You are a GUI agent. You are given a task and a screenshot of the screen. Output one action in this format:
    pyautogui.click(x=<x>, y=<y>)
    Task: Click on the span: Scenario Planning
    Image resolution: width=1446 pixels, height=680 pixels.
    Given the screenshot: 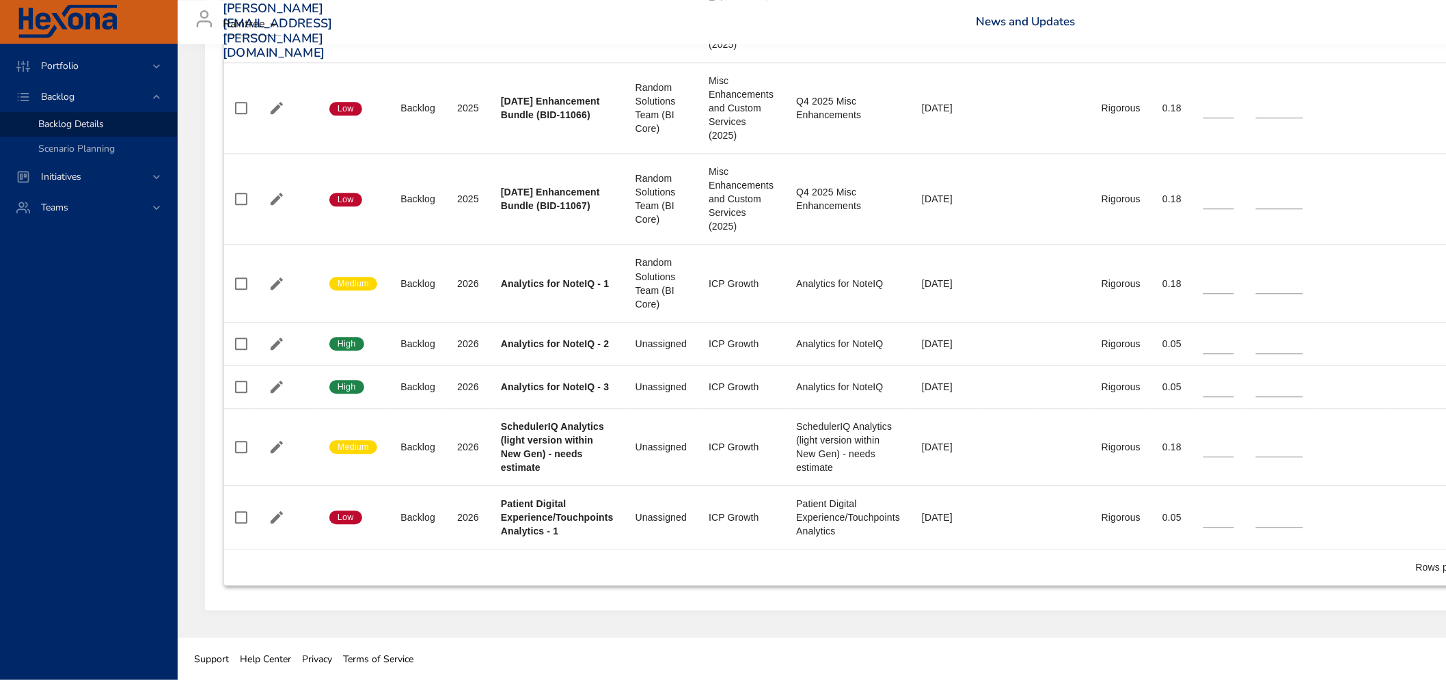 What is the action you would take?
    pyautogui.click(x=77, y=148)
    